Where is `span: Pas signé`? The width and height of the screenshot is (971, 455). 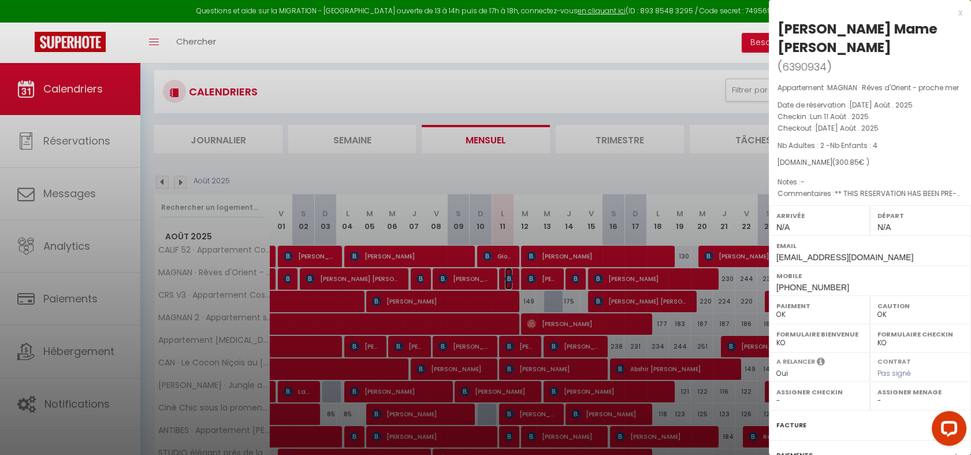
span: Pas signé is located at coordinates (894, 373).